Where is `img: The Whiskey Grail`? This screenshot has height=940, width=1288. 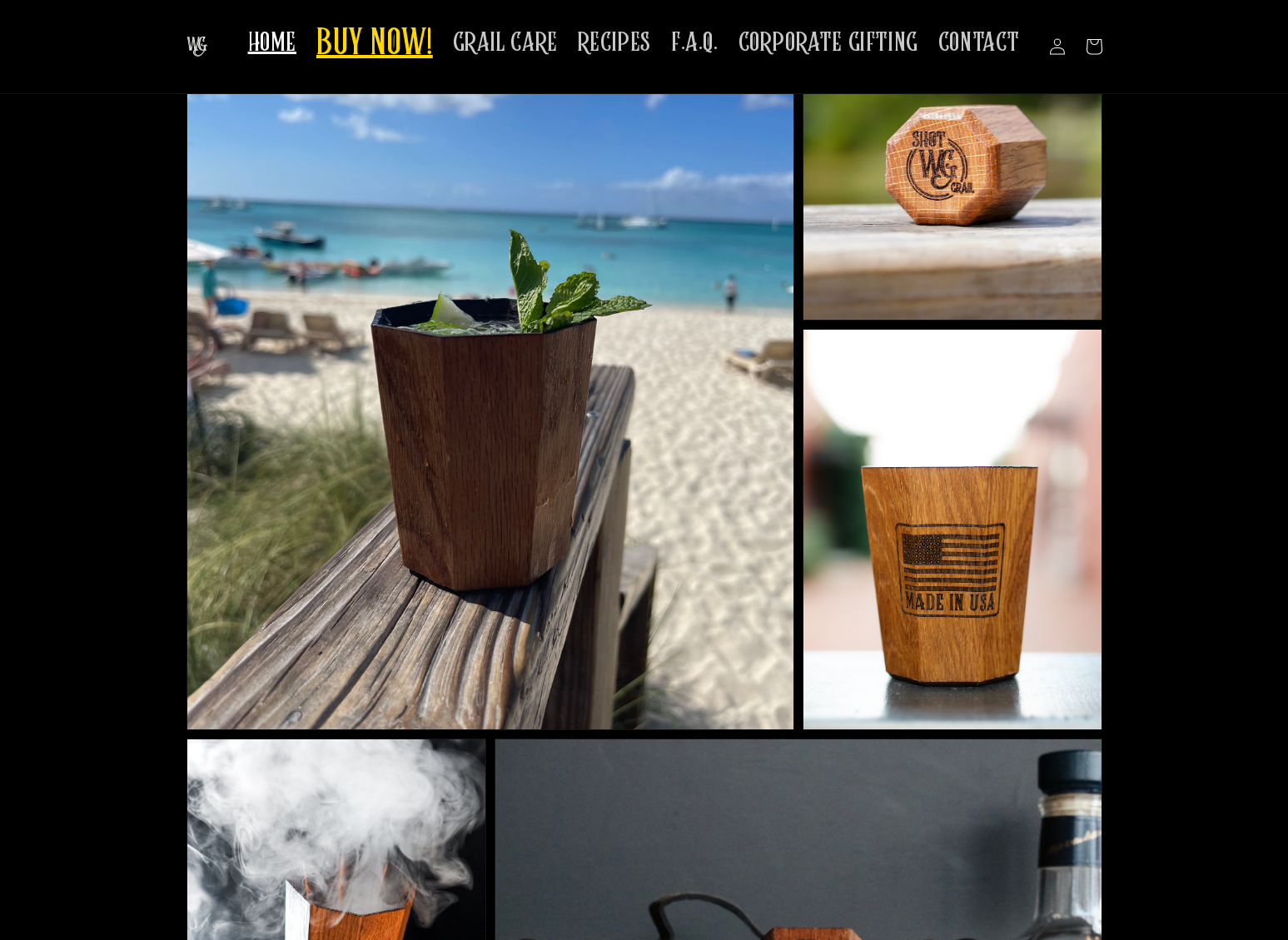 img: The Whiskey Grail is located at coordinates (197, 46).